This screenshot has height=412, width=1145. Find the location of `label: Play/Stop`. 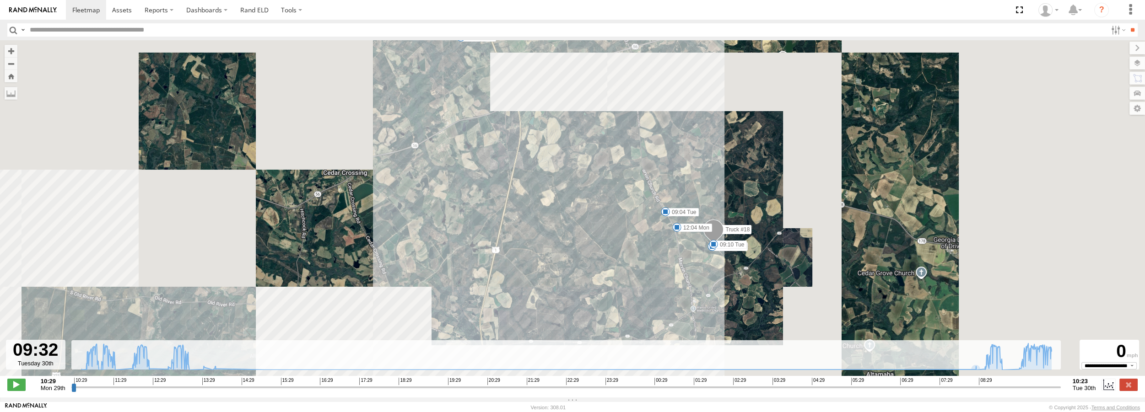

label: Play/Stop is located at coordinates (16, 385).